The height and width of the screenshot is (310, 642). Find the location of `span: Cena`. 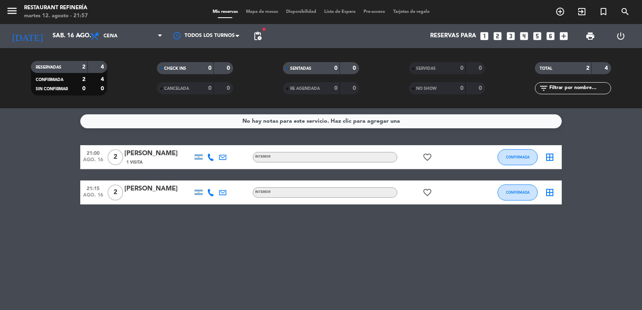

span: Cena is located at coordinates (110, 36).